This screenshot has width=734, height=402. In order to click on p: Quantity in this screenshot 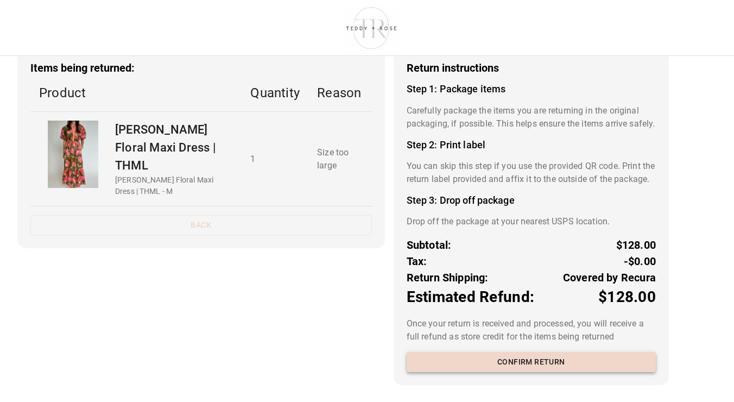, I will do `click(275, 93)`.